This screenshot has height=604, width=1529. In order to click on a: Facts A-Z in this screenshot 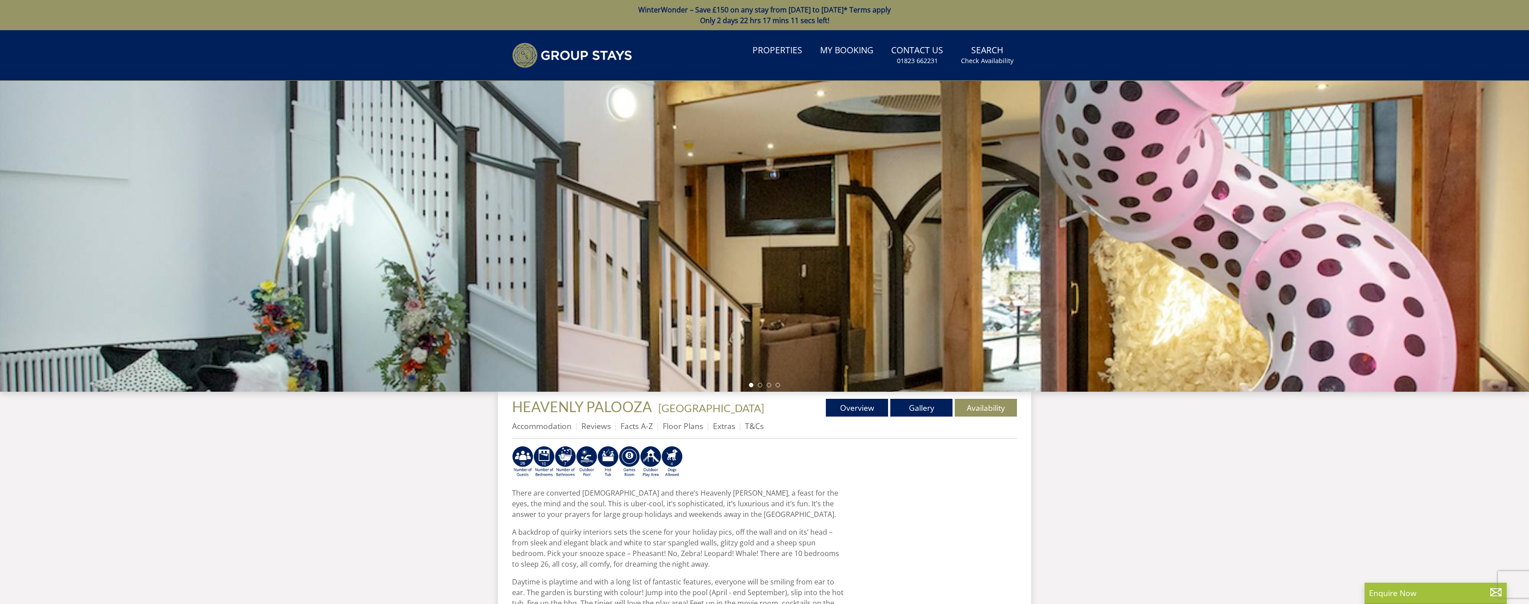, I will do `click(636, 426)`.